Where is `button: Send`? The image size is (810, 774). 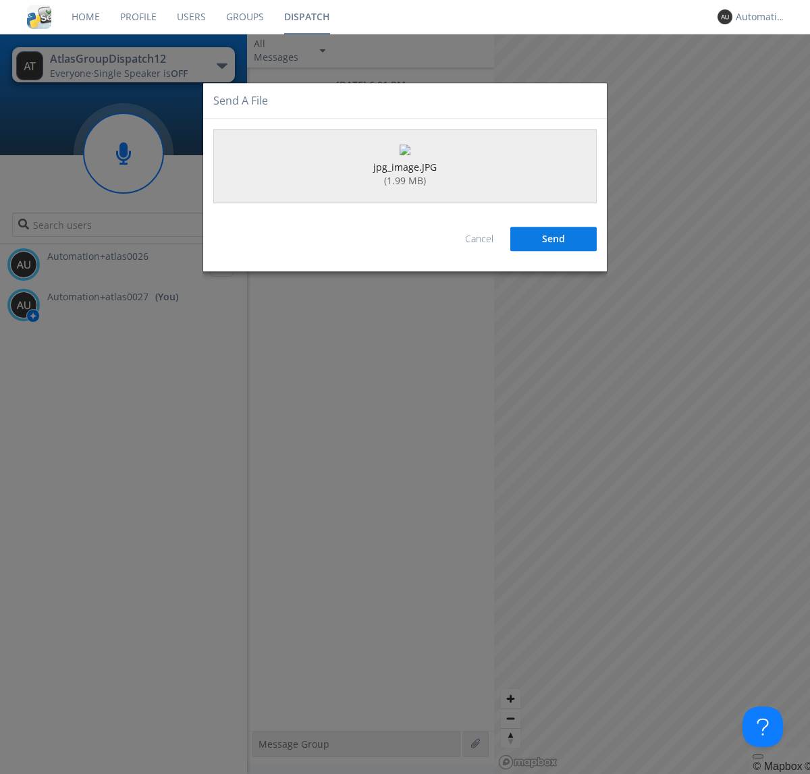
button: Send is located at coordinates (554, 240).